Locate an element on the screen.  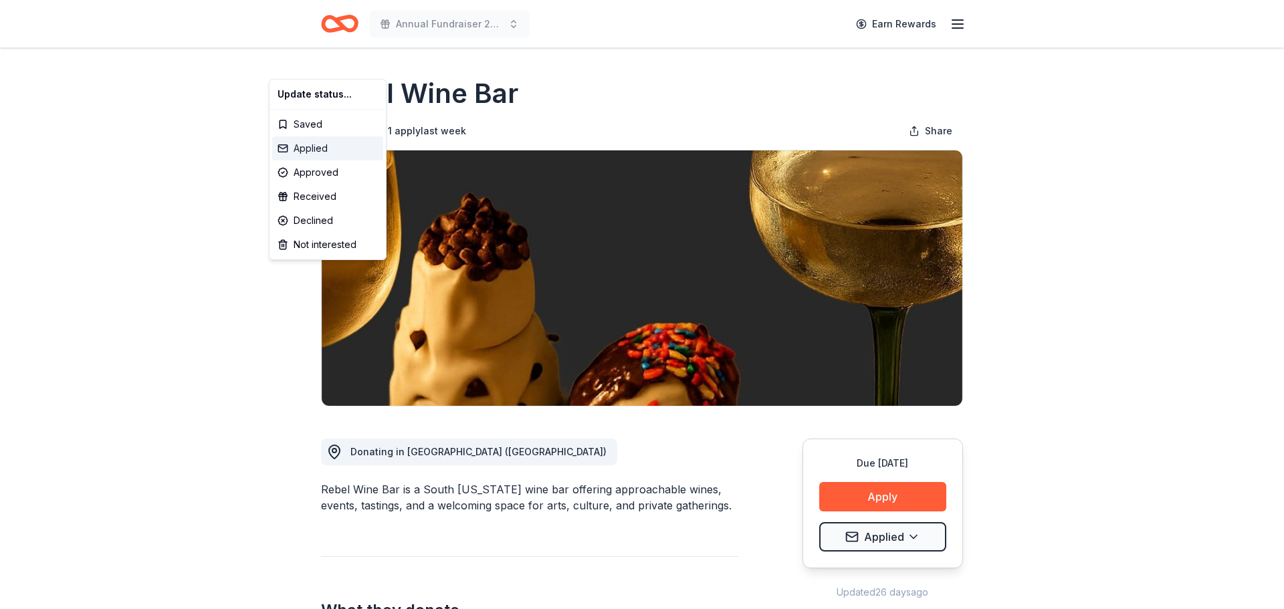
div: Declined is located at coordinates (328, 221).